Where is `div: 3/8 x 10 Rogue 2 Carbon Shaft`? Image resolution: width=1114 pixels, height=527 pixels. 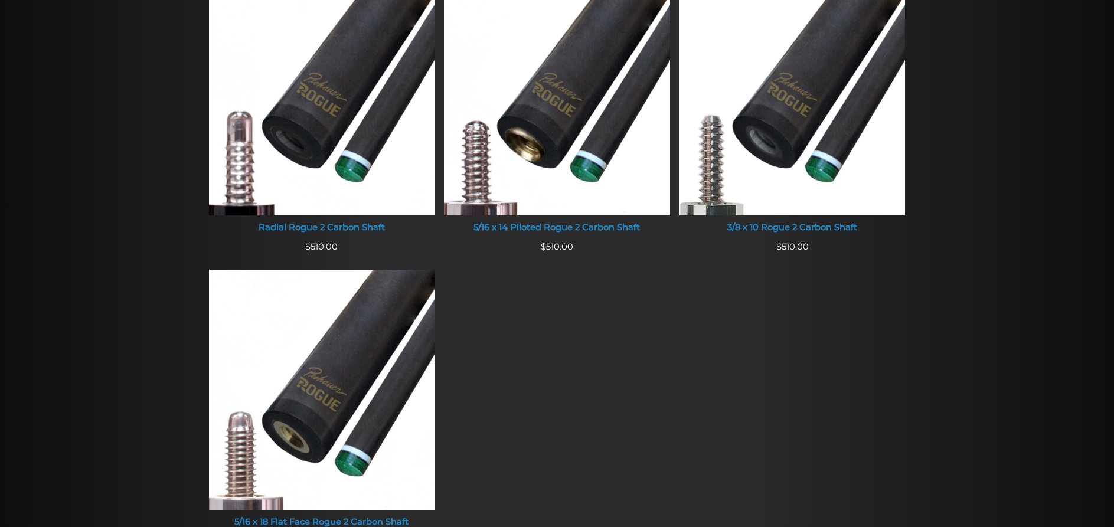 div: 3/8 x 10 Rogue 2 Carbon Shaft is located at coordinates (792, 228).